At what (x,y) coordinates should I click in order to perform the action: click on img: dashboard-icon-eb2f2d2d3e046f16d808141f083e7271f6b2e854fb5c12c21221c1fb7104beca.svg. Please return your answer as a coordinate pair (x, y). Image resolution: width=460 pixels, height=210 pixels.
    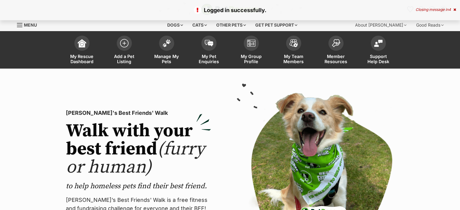
    Looking at the image, I should click on (82, 43).